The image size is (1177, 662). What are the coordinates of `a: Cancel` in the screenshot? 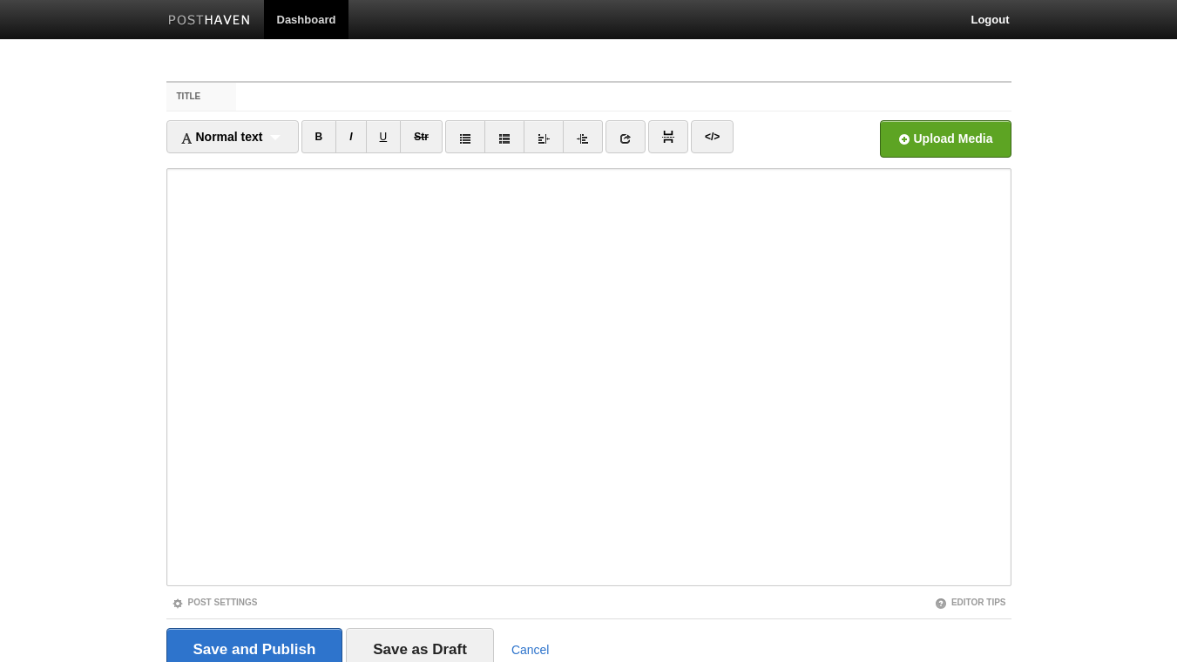 It's located at (531, 650).